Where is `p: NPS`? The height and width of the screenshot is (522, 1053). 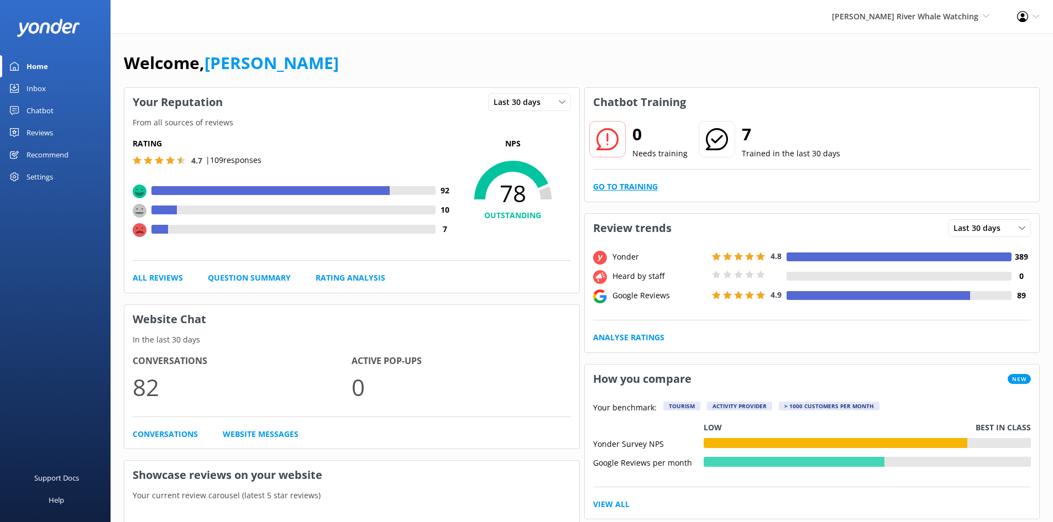 p: NPS is located at coordinates (513, 144).